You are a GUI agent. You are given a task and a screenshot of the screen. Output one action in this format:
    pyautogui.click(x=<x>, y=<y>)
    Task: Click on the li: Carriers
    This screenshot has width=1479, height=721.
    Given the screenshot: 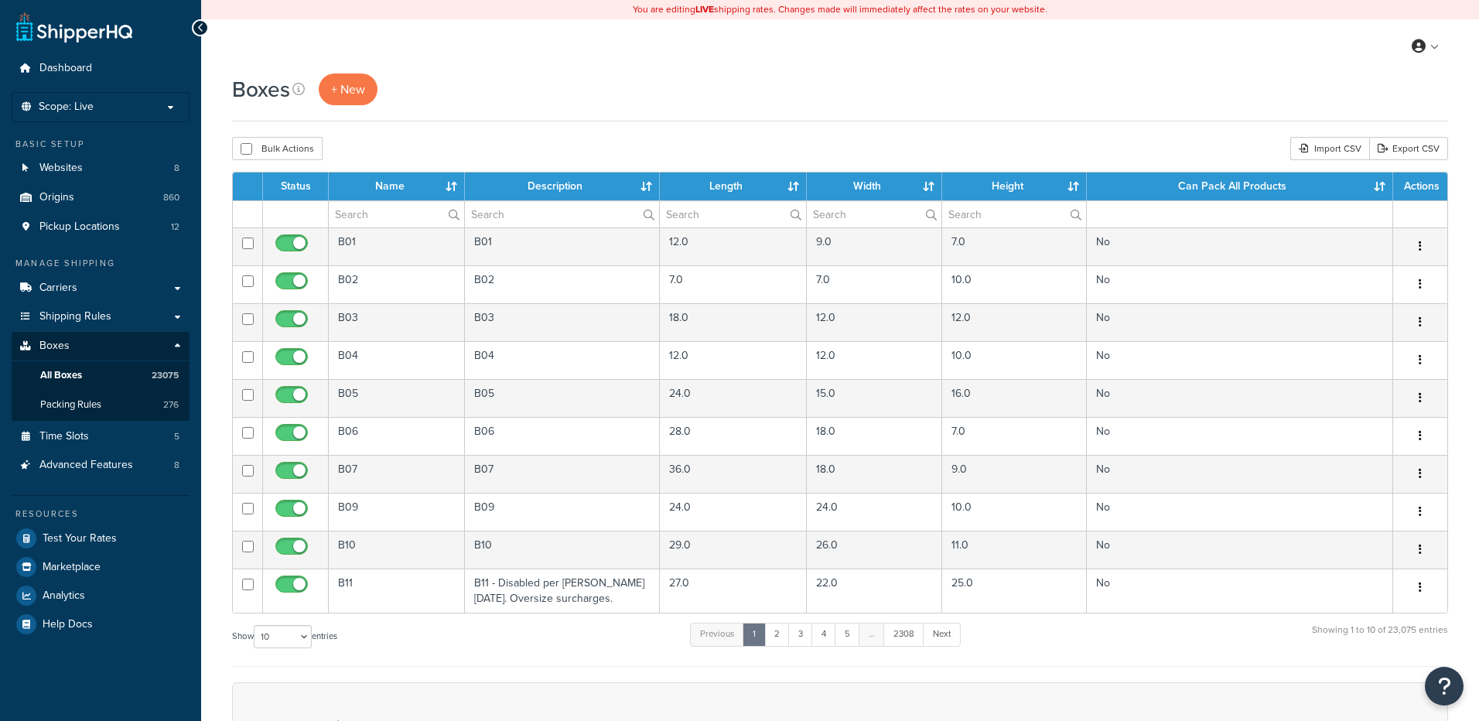 What is the action you would take?
    pyautogui.click(x=101, y=288)
    